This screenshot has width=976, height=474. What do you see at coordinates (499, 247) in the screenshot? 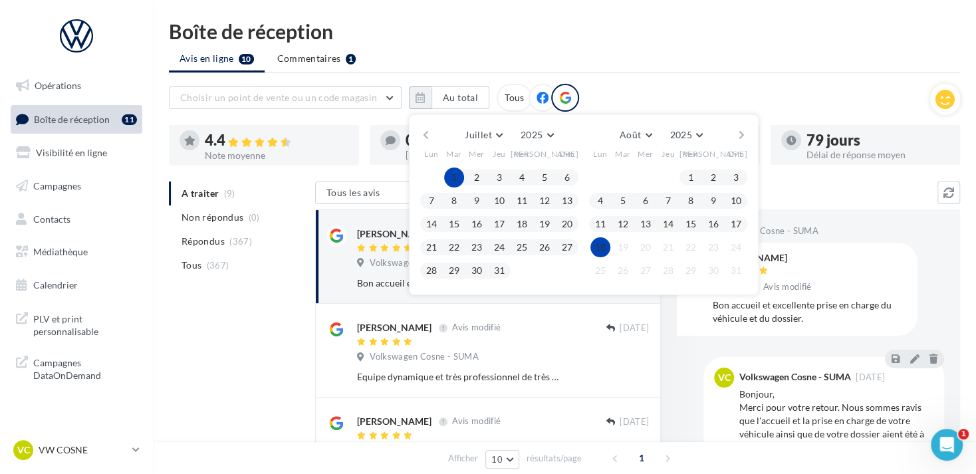
I see `button: 24` at bounding box center [499, 247].